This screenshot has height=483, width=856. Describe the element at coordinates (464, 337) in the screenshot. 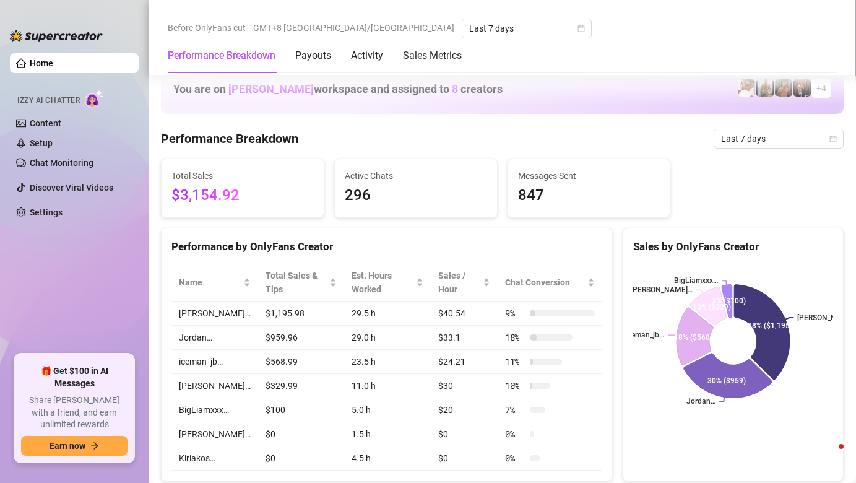

I see `td: $33.1` at that location.